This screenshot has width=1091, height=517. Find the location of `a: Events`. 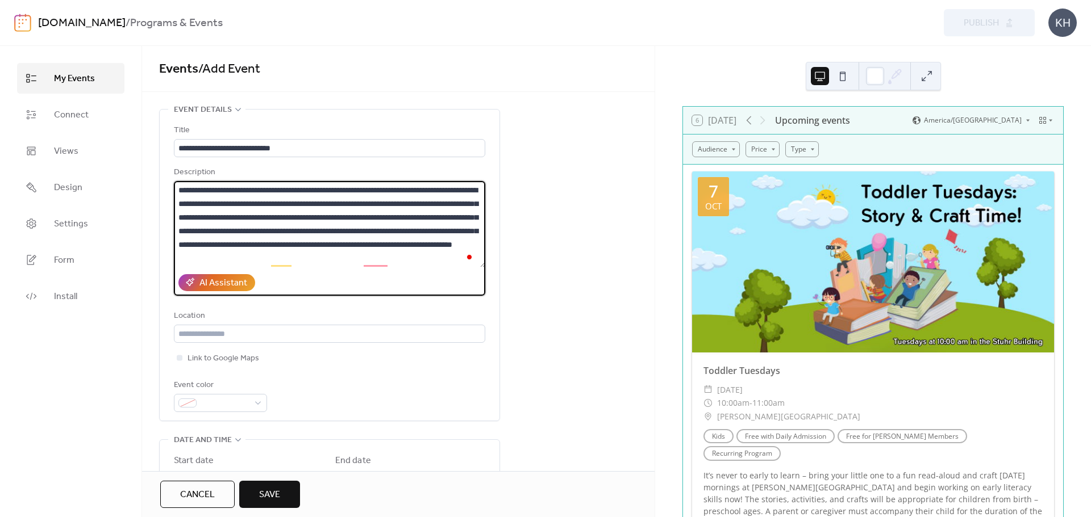

a: Events is located at coordinates (178, 69).